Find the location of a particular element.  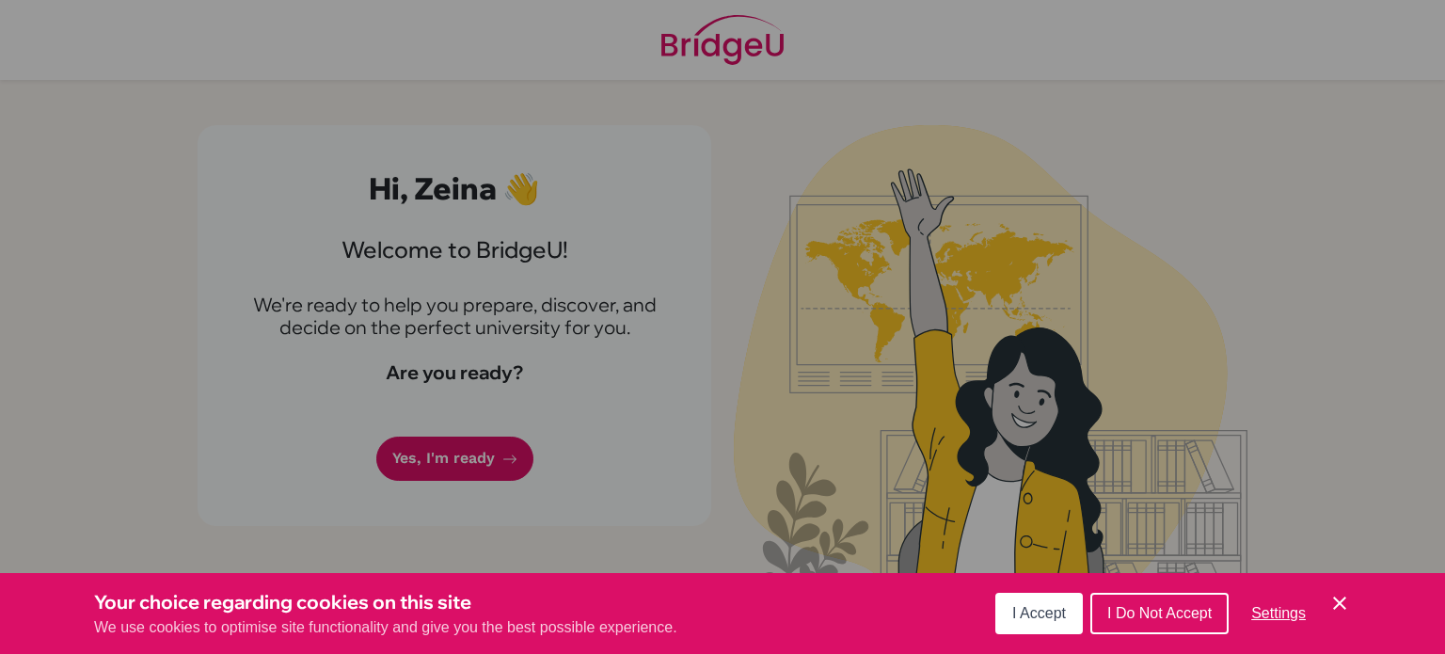

span: I Do Not Accept is located at coordinates (1159, 612).